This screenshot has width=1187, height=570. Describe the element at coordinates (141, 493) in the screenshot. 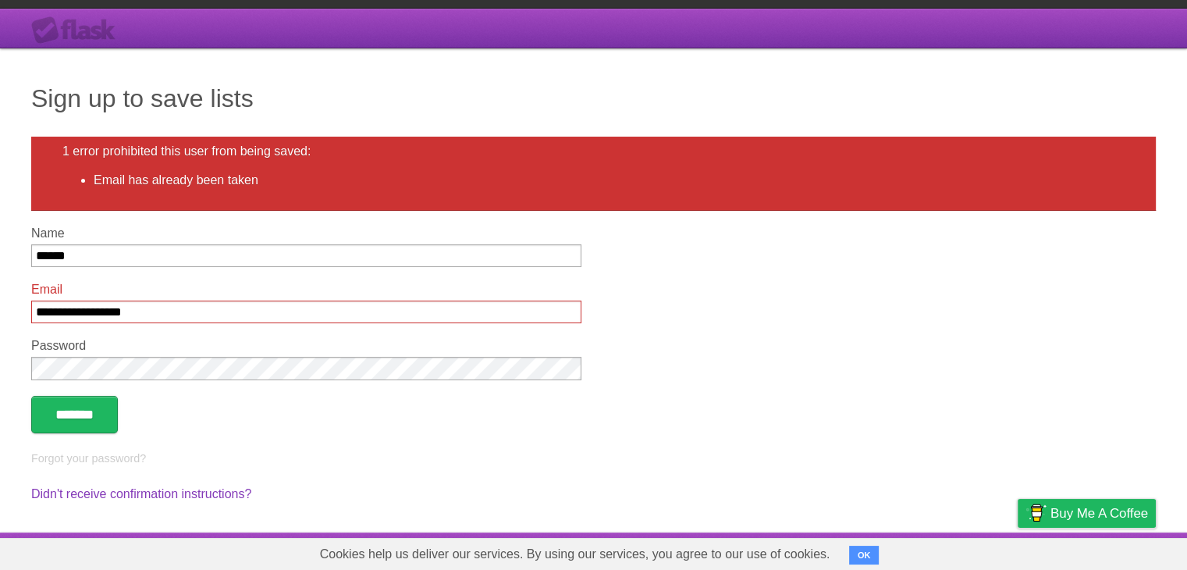

I see `a: Didn't receive confirmation instructions?` at that location.